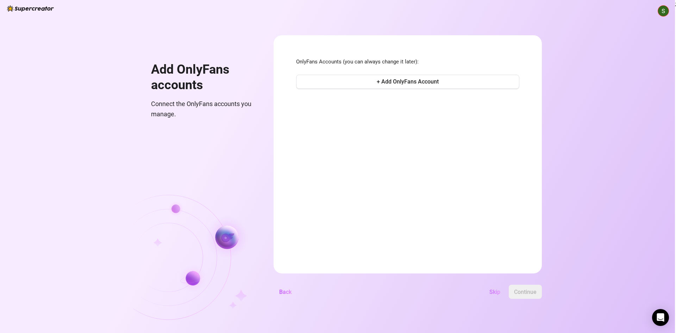 The width and height of the screenshot is (676, 333). What do you see at coordinates (204, 109) in the screenshot?
I see `span: Connect the OnlyFans accounts you manage.` at bounding box center [204, 109].